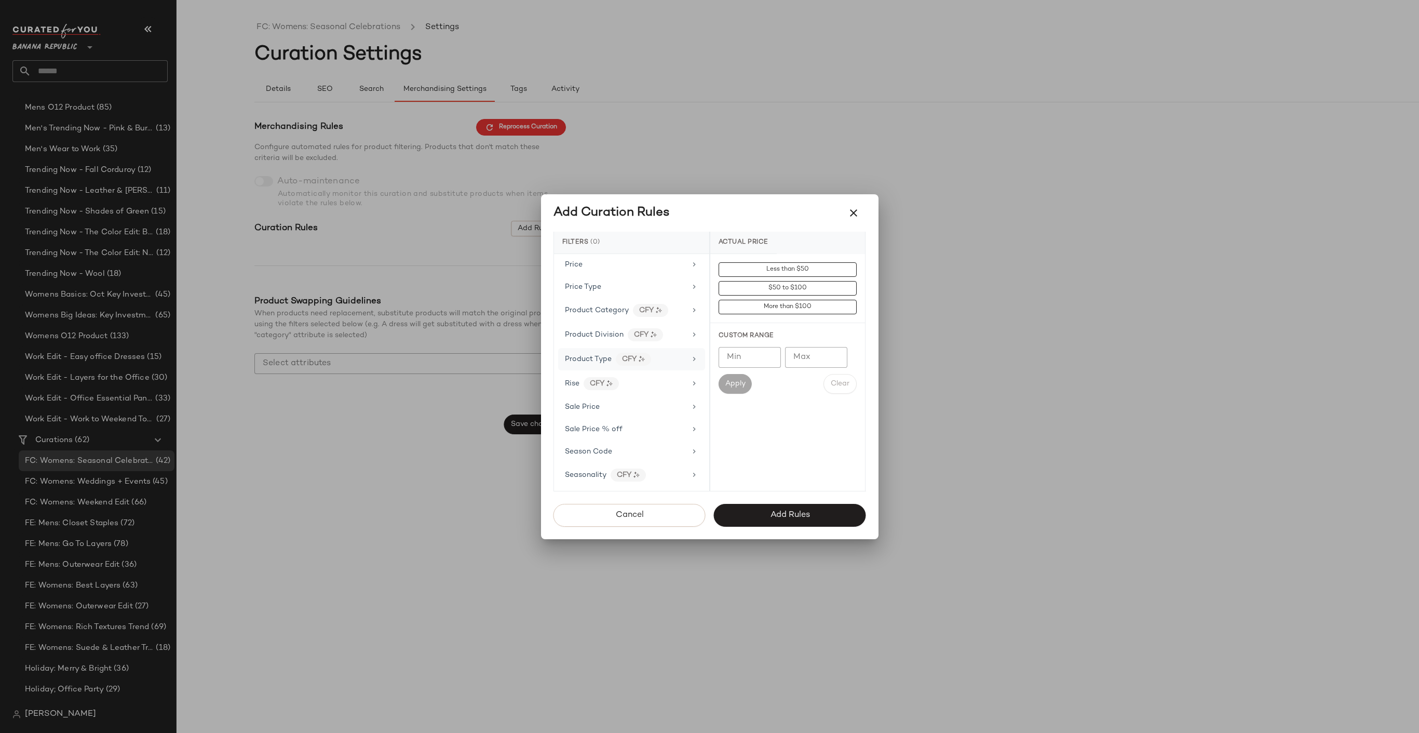  What do you see at coordinates (788, 270) in the screenshot?
I see `button: Less than $50` at bounding box center [788, 270].